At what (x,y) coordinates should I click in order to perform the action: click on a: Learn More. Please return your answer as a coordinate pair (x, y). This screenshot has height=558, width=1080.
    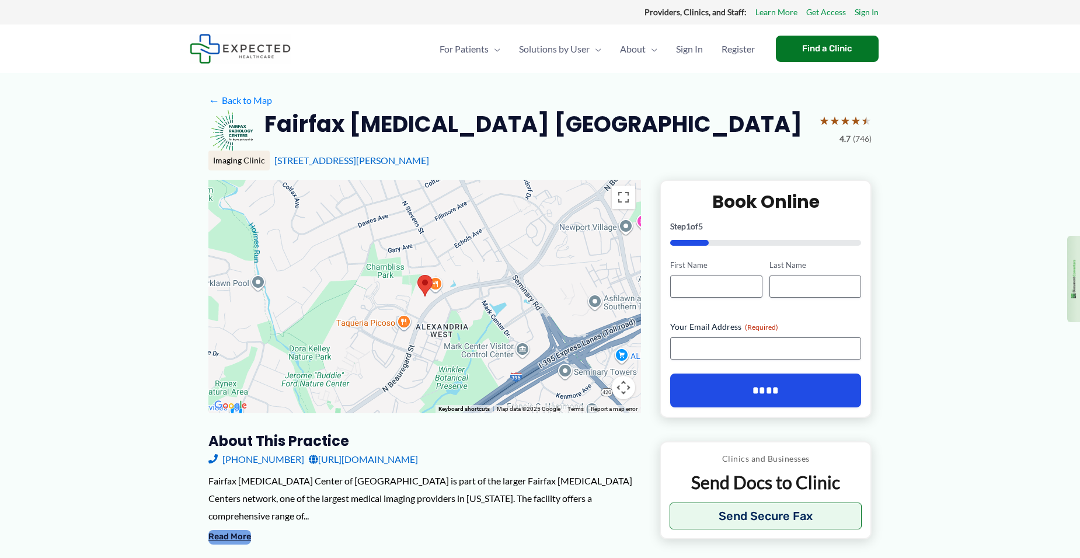
    Looking at the image, I should click on (777, 12).